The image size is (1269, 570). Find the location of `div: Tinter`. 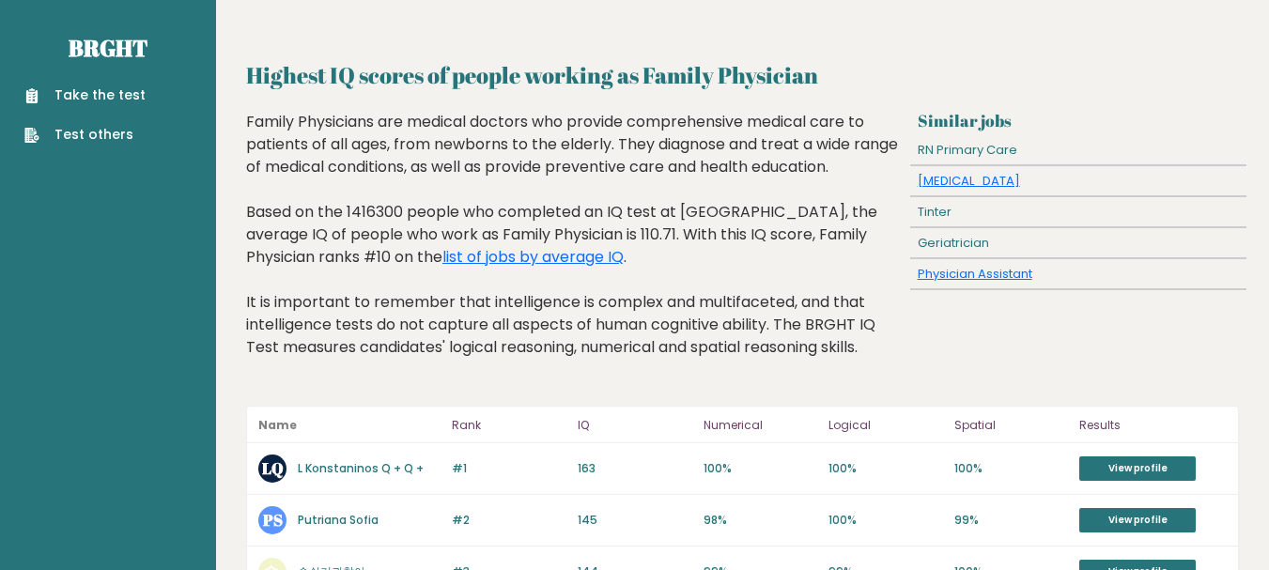

div: Tinter is located at coordinates (1078, 212).